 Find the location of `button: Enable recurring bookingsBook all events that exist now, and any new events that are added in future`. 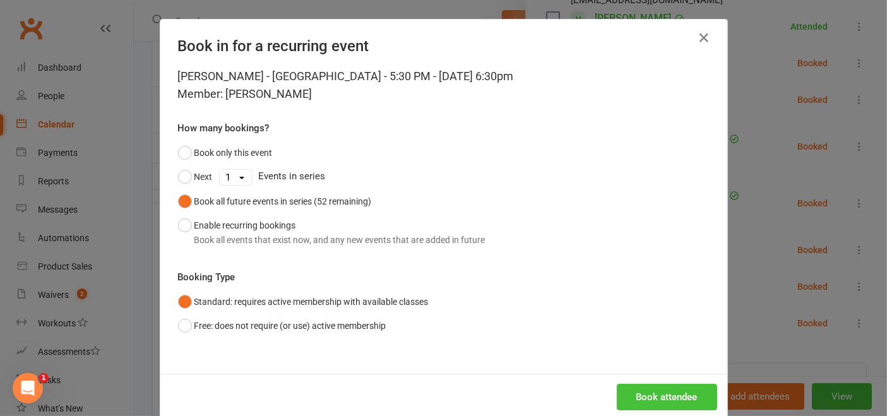

button: Enable recurring bookingsBook all events that exist now, and any new events that are added in future is located at coordinates (331, 232).